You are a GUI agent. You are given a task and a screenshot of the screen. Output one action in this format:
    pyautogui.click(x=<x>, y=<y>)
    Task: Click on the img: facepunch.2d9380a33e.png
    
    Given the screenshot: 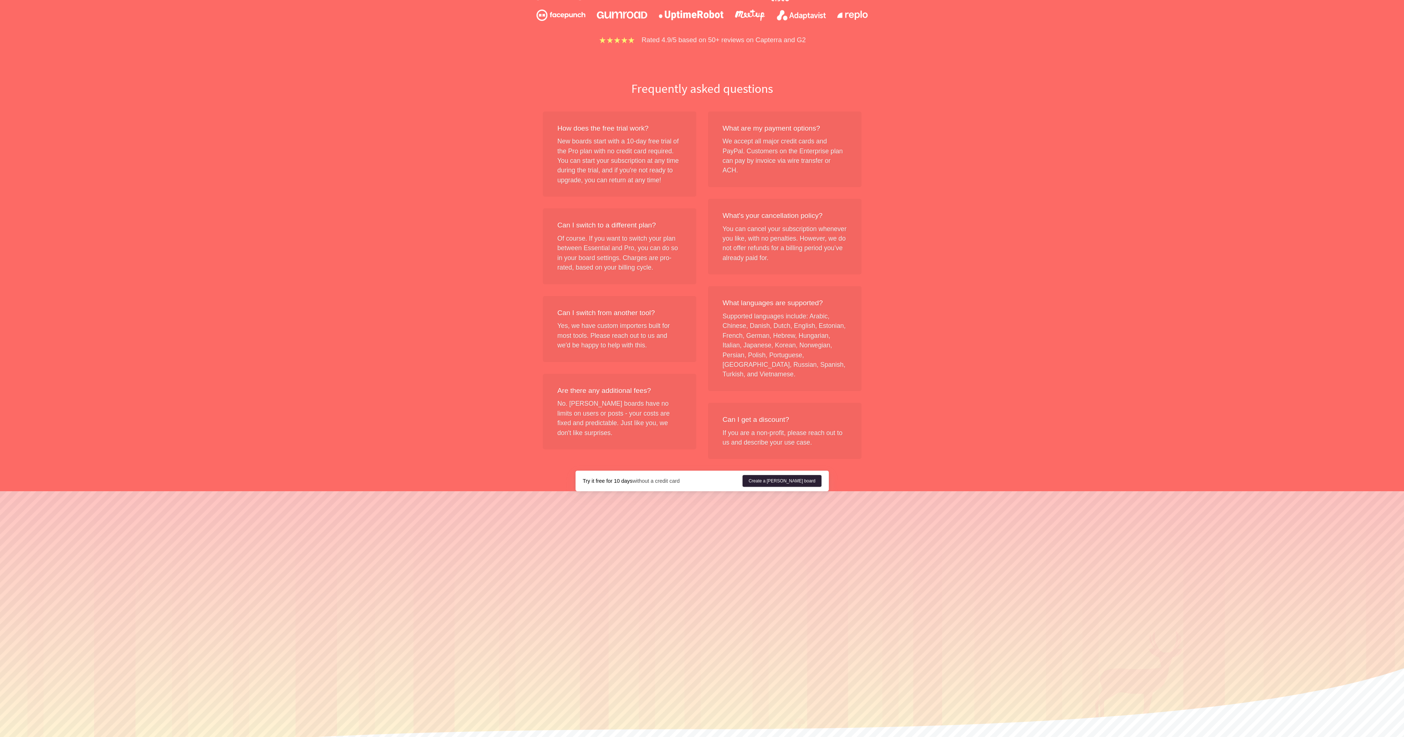 What is the action you would take?
    pyautogui.click(x=561, y=15)
    